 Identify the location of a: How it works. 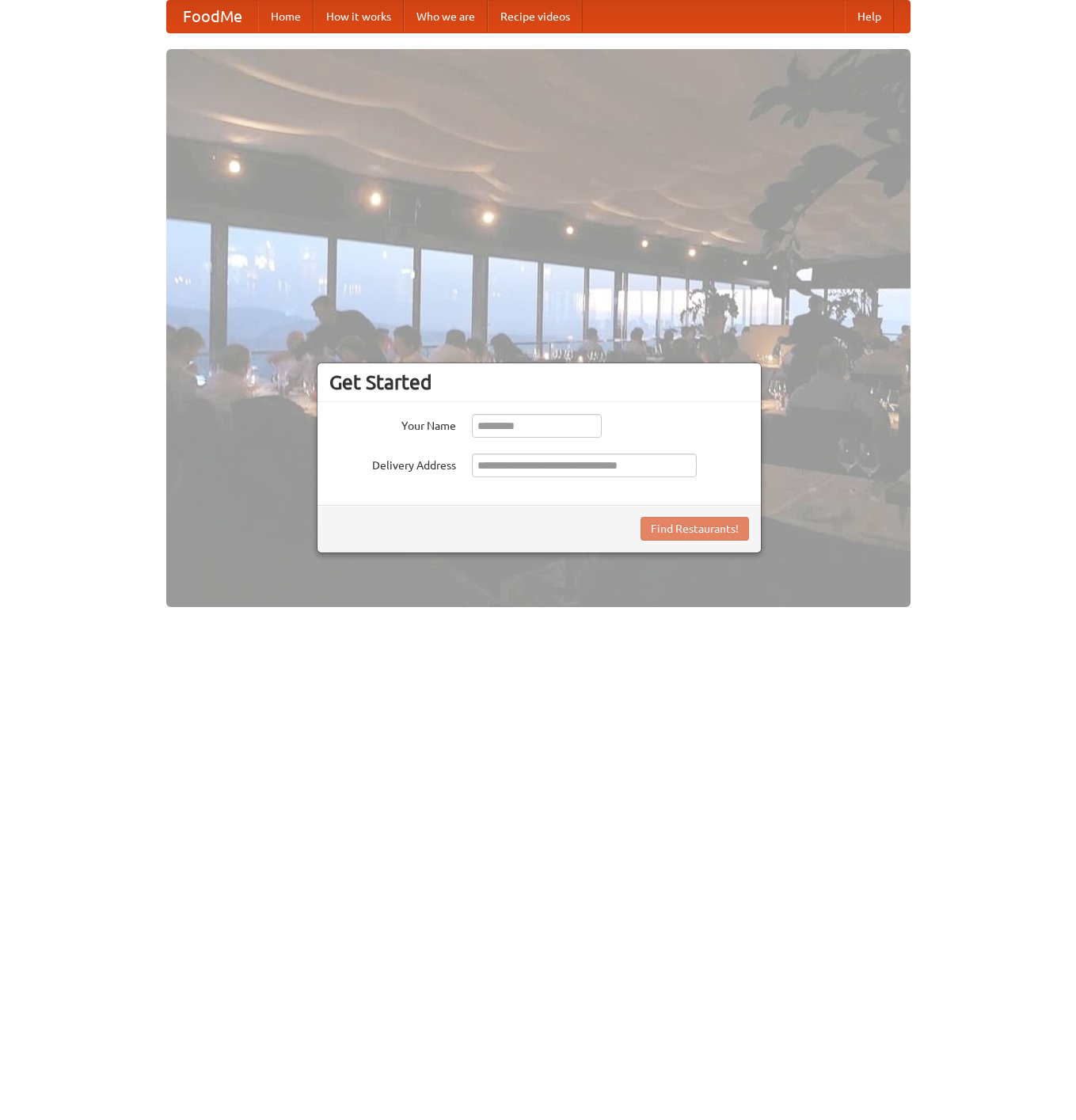
(358, 16).